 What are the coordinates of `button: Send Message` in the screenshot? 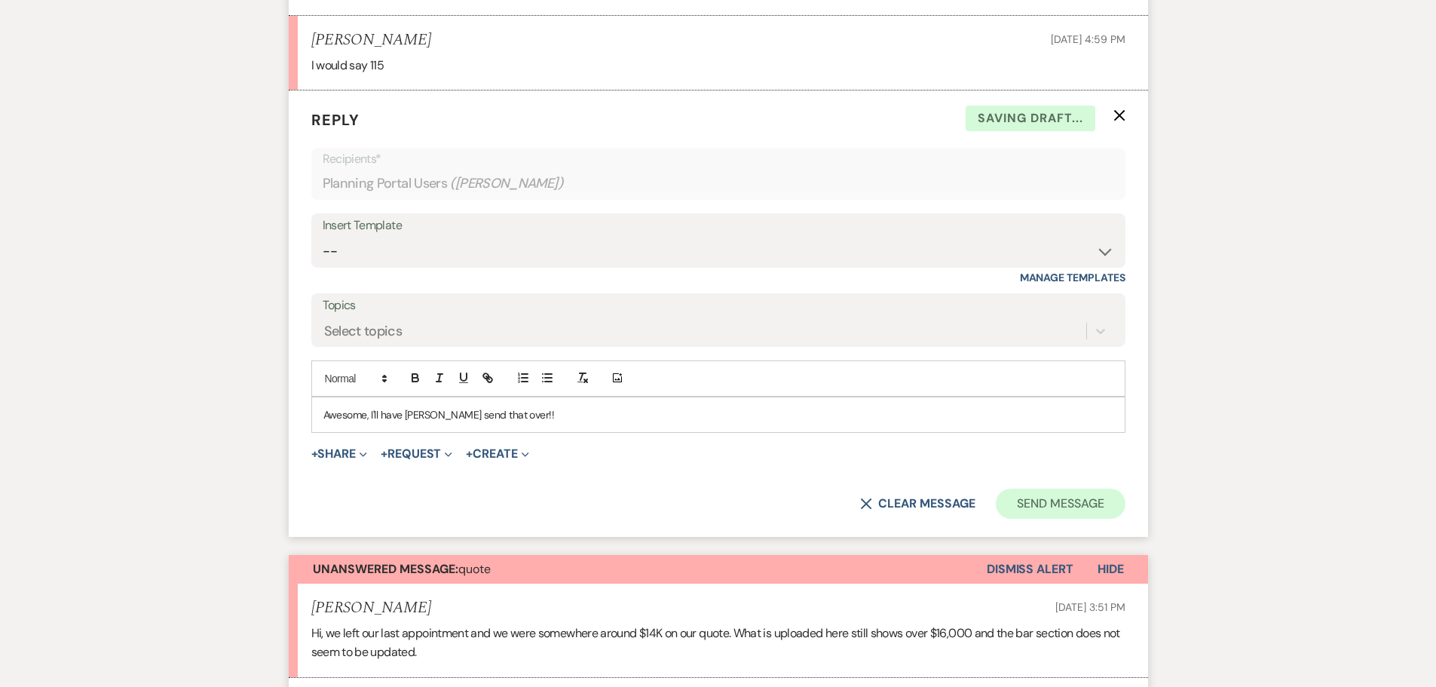 It's located at (1060, 503).